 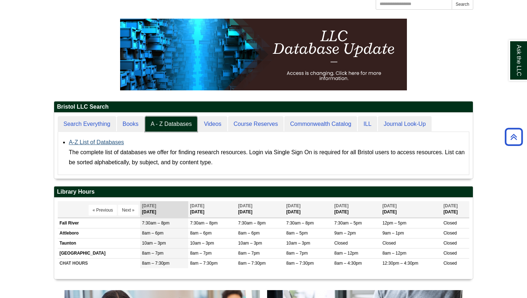 What do you see at coordinates (264, 192) in the screenshot?
I see `h2: Library Hours` at bounding box center [264, 192].